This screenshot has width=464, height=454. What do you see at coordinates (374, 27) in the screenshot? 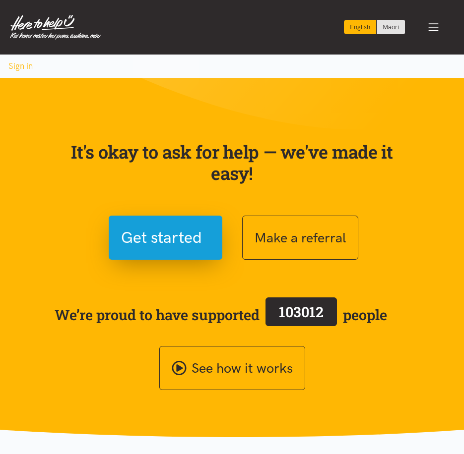
I see `div: Language toggle` at bounding box center [374, 27].